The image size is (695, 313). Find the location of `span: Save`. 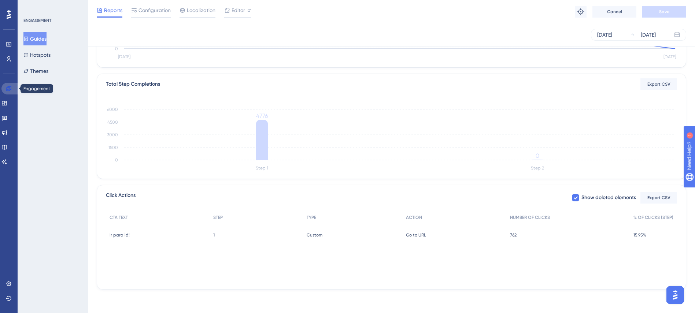

span: Save is located at coordinates (664, 12).